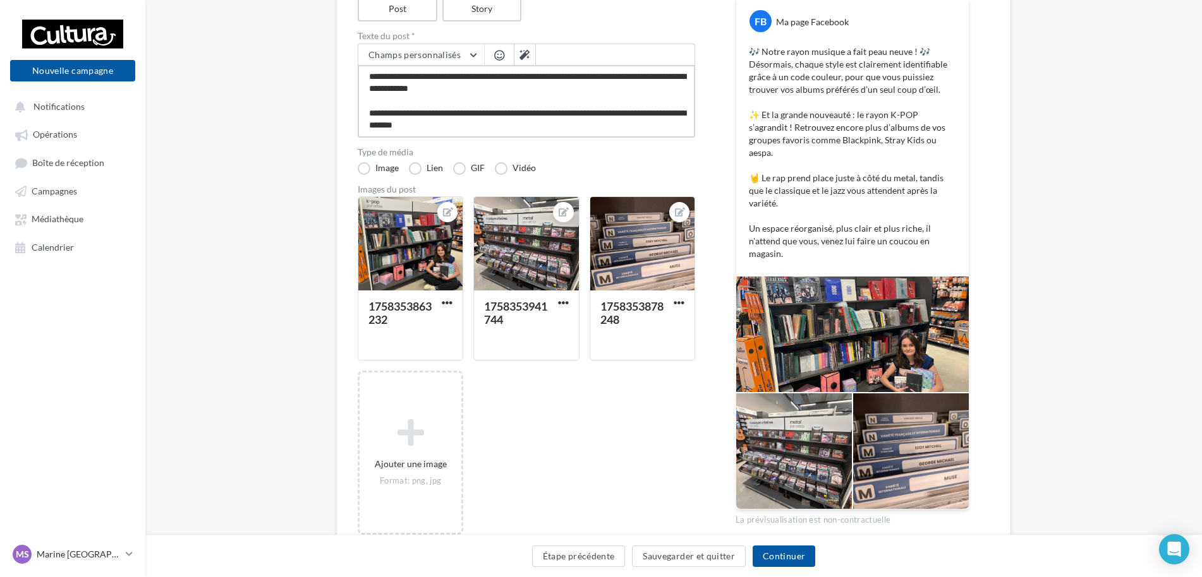  What do you see at coordinates (760, 21) in the screenshot?
I see `div: FB` at bounding box center [760, 21].